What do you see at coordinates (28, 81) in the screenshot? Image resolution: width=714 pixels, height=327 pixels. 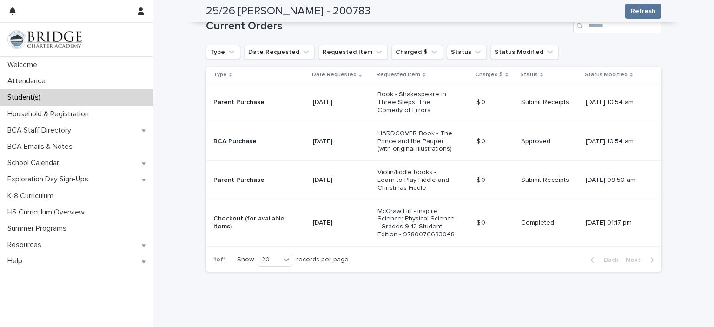 I see `p: Attendance` at bounding box center [28, 81].